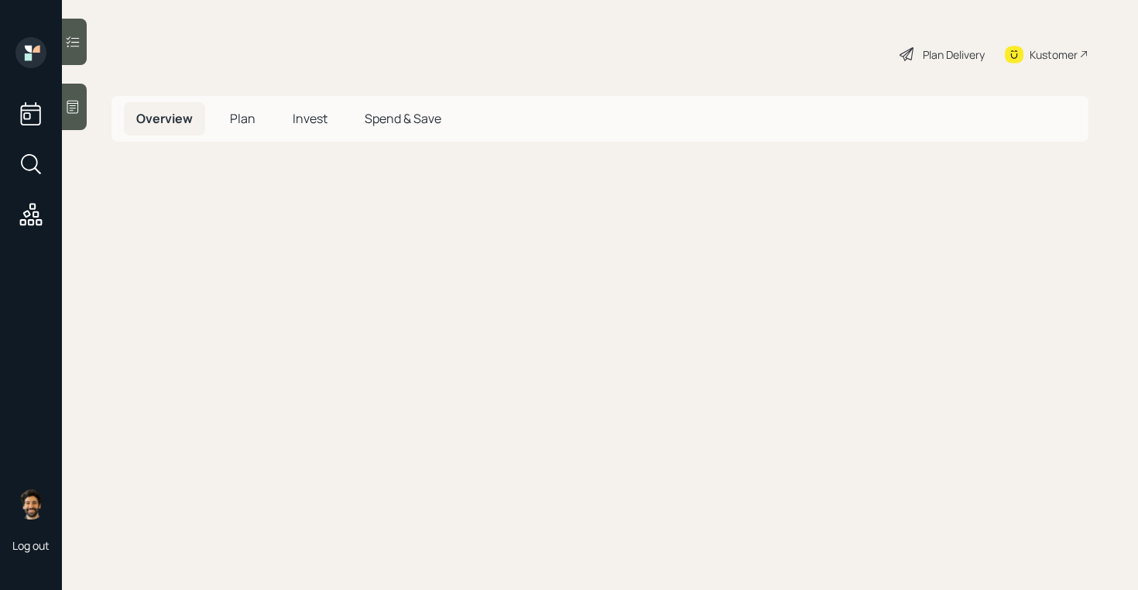  I want to click on div: Plan Delivery, so click(954, 54).